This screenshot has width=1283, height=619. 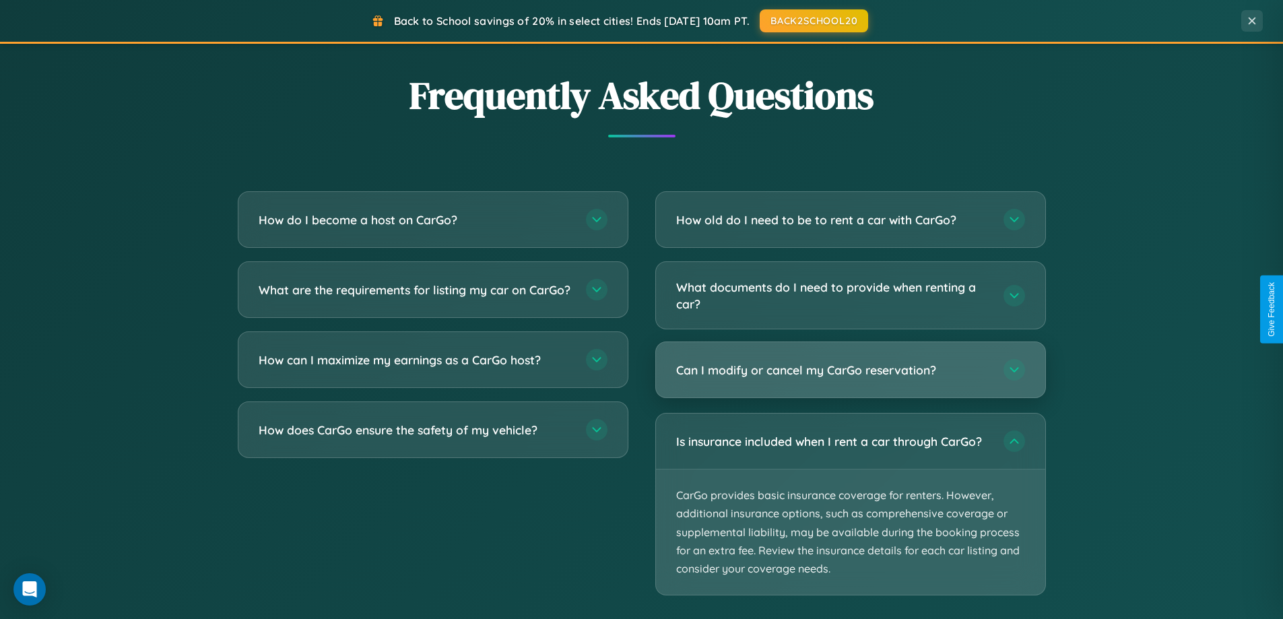 I want to click on h3: Is insurance included when I rent a car through CarGo?, so click(x=833, y=441).